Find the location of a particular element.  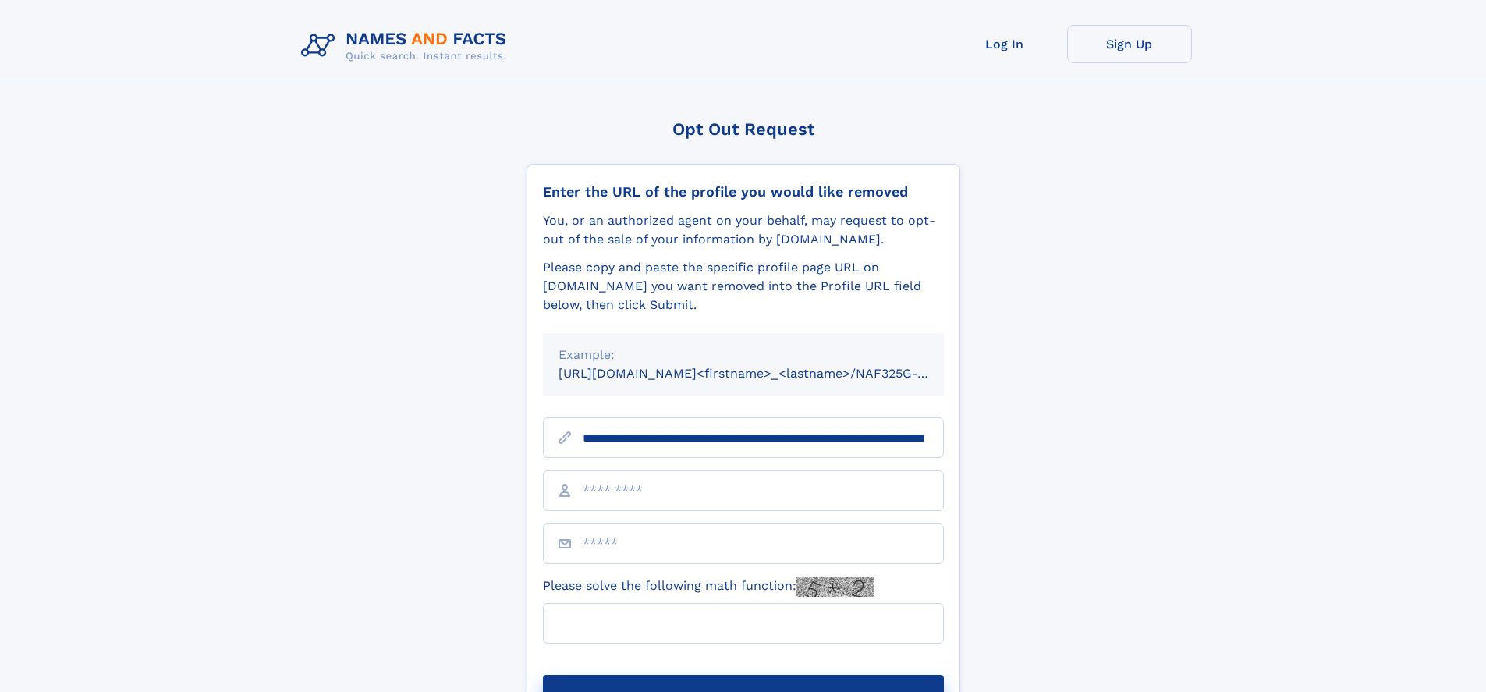

div: Opt Out Request is located at coordinates (743, 129).